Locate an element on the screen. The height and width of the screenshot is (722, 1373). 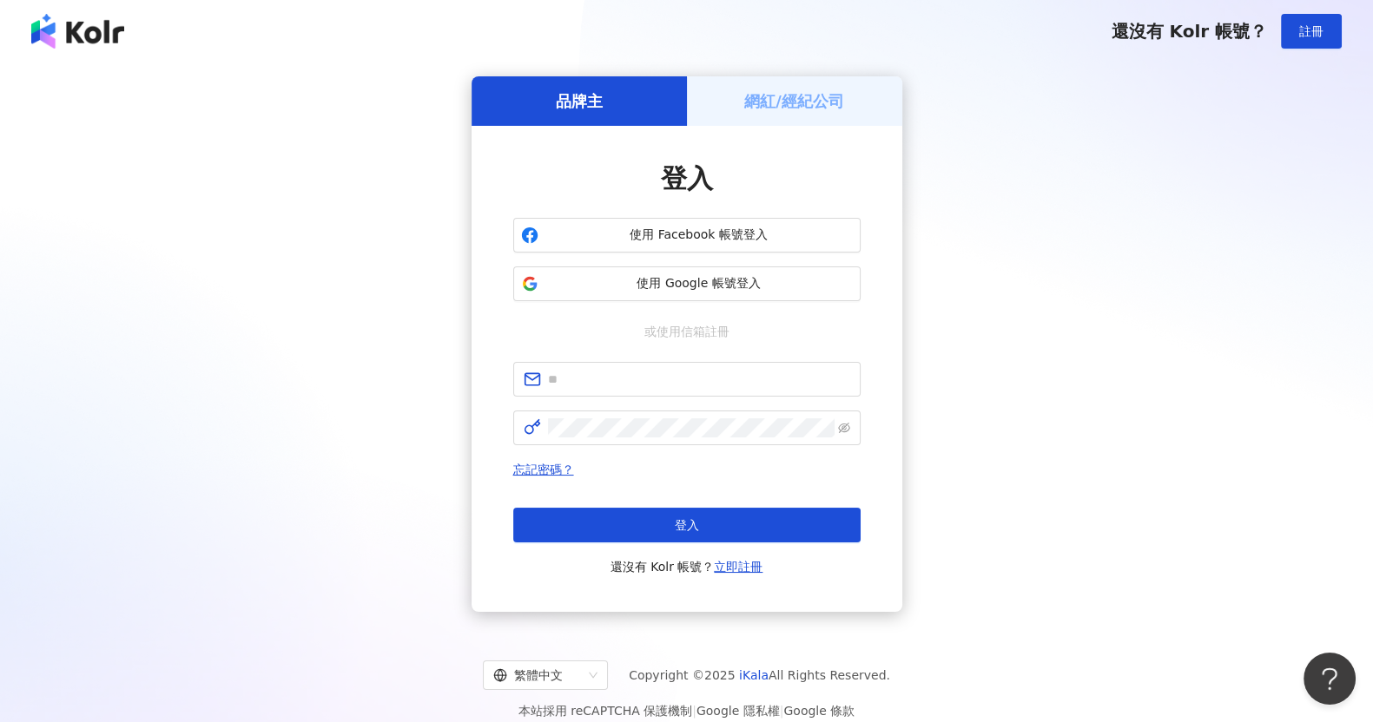
h5: 品牌主 is located at coordinates (579, 101).